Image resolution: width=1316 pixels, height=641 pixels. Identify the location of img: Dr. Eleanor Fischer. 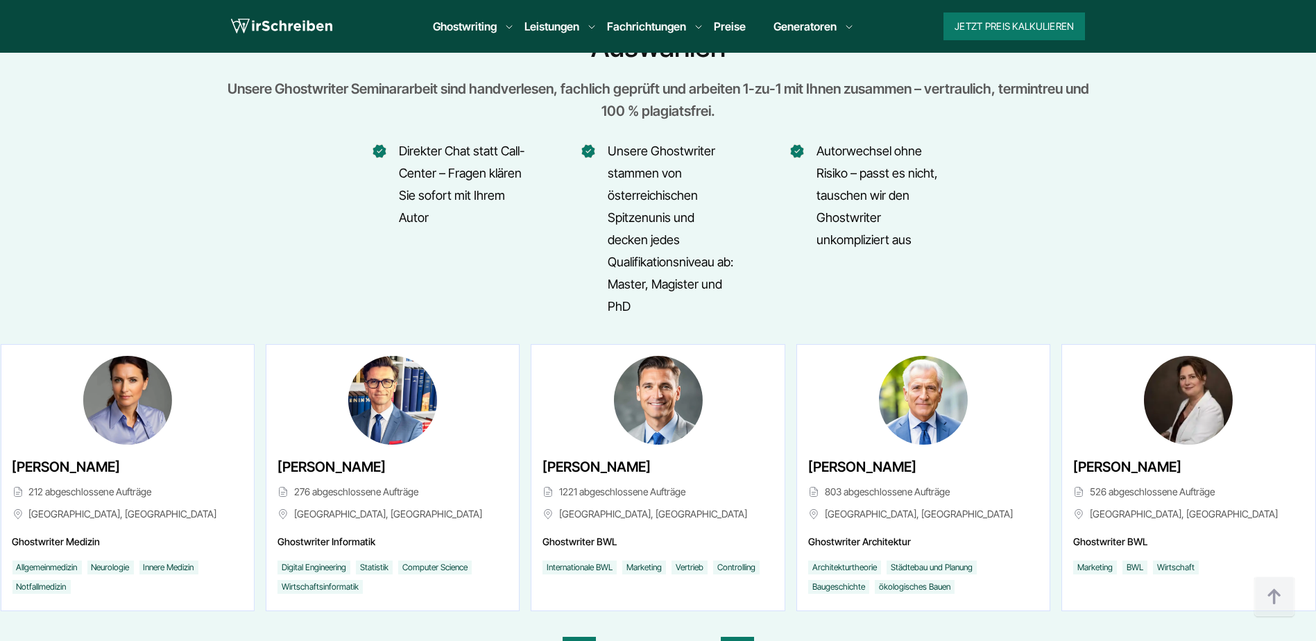
(1188, 400).